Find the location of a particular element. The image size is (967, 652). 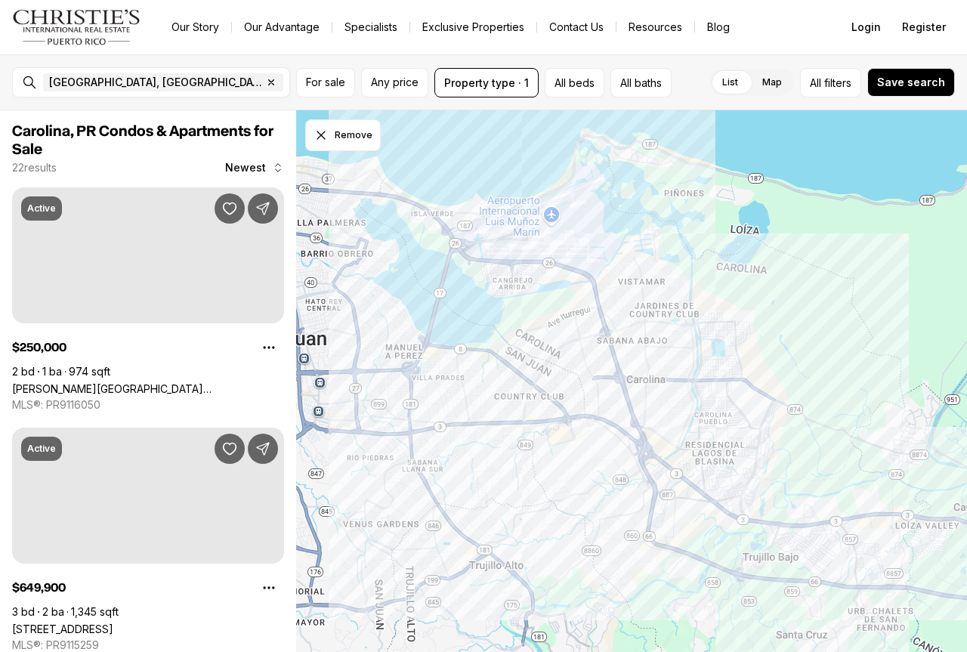

button: Contact Us is located at coordinates (576, 27).